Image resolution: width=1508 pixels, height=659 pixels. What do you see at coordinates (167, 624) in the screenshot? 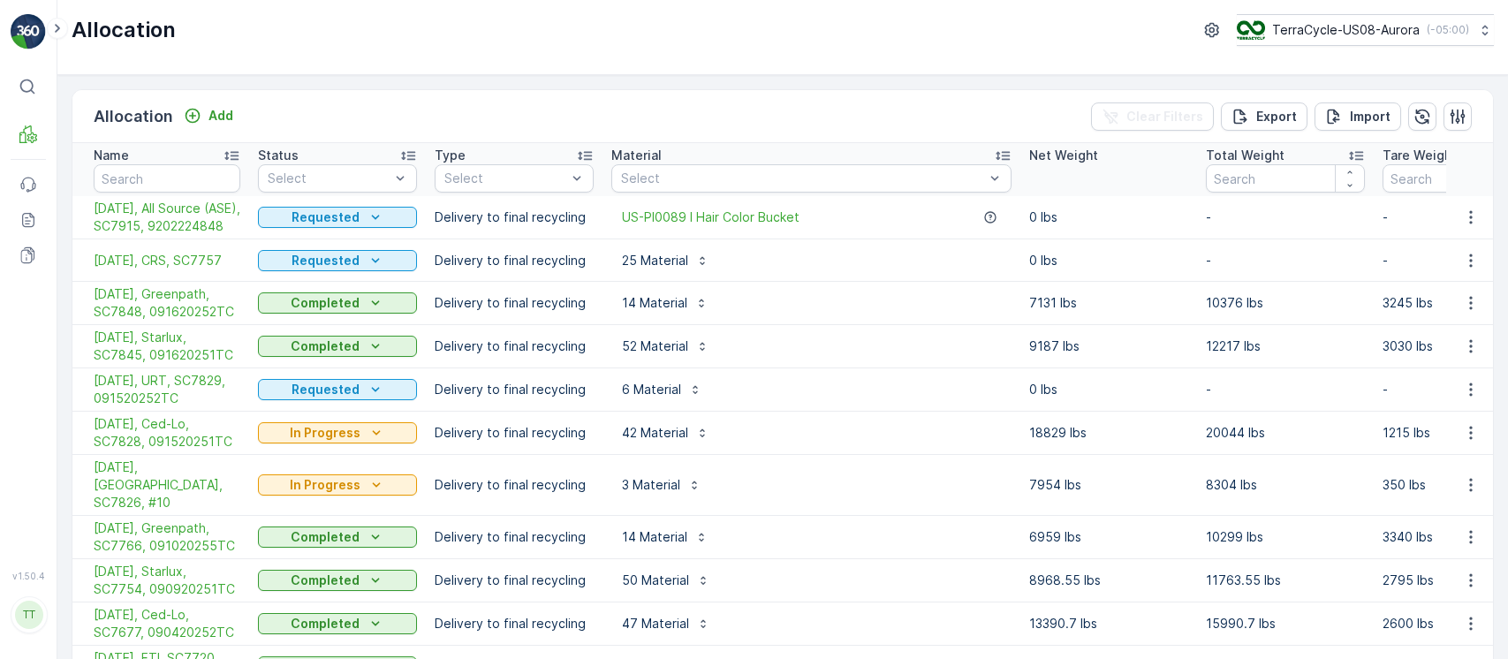
I see `a: 09/09/25, Ced-Lo, SC7677, 090420252TC` at bounding box center [167, 624].